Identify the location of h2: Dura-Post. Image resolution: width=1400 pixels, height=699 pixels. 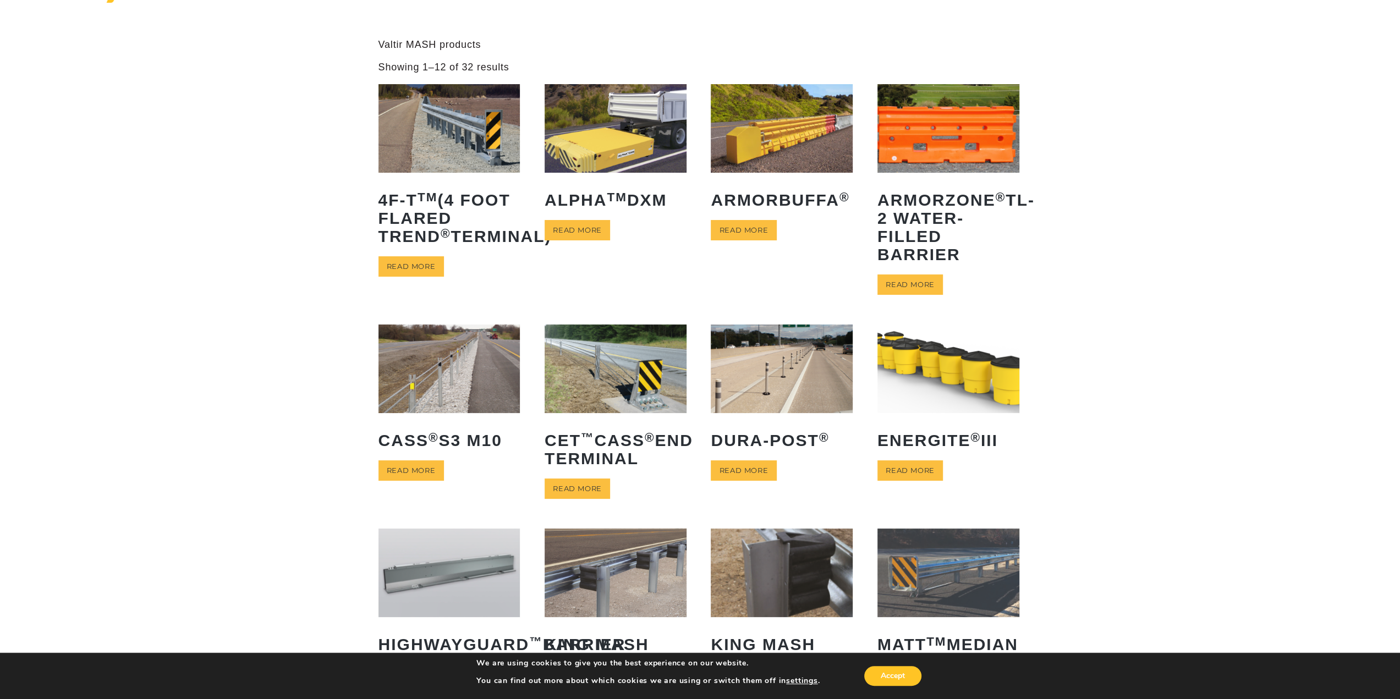
(782, 440).